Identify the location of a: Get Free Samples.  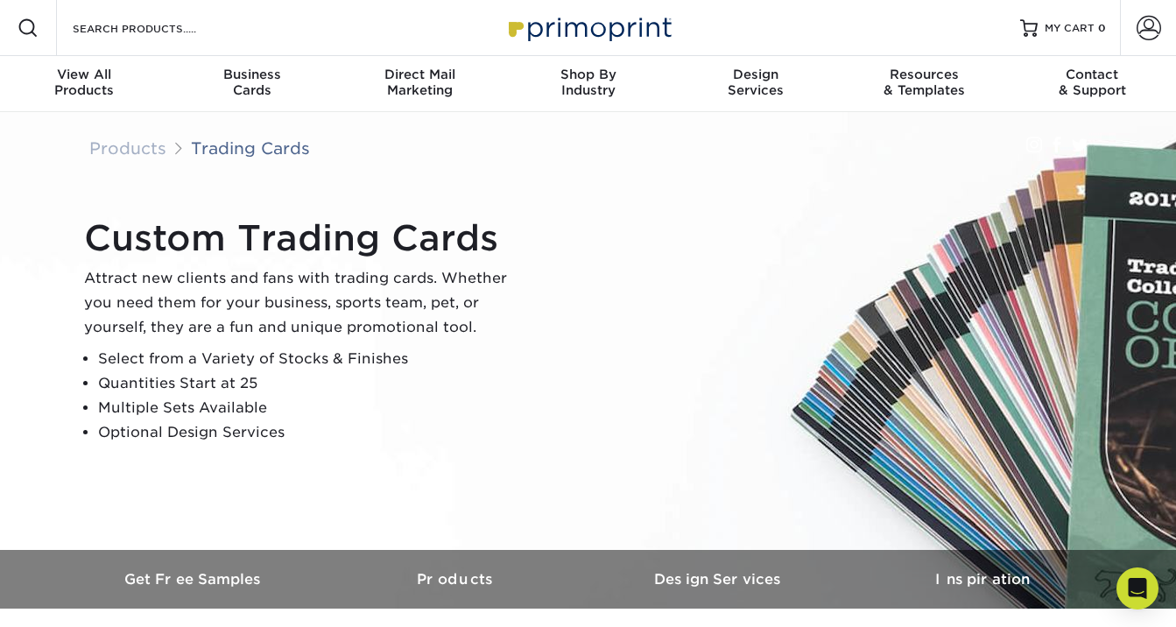
(194, 579).